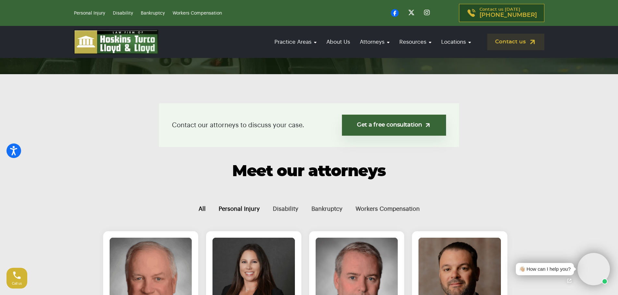  Describe the element at coordinates (544, 269) in the screenshot. I see `div: 👋🏼 How can I help you?` at that location.